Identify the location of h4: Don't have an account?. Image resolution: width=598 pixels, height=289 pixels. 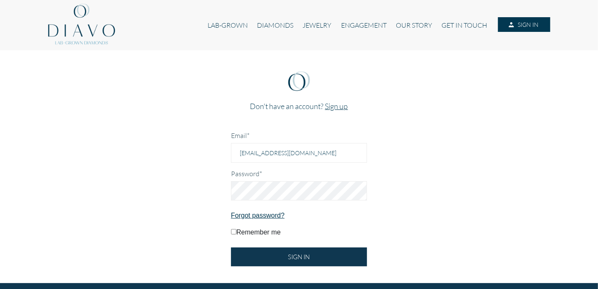
(299, 106).